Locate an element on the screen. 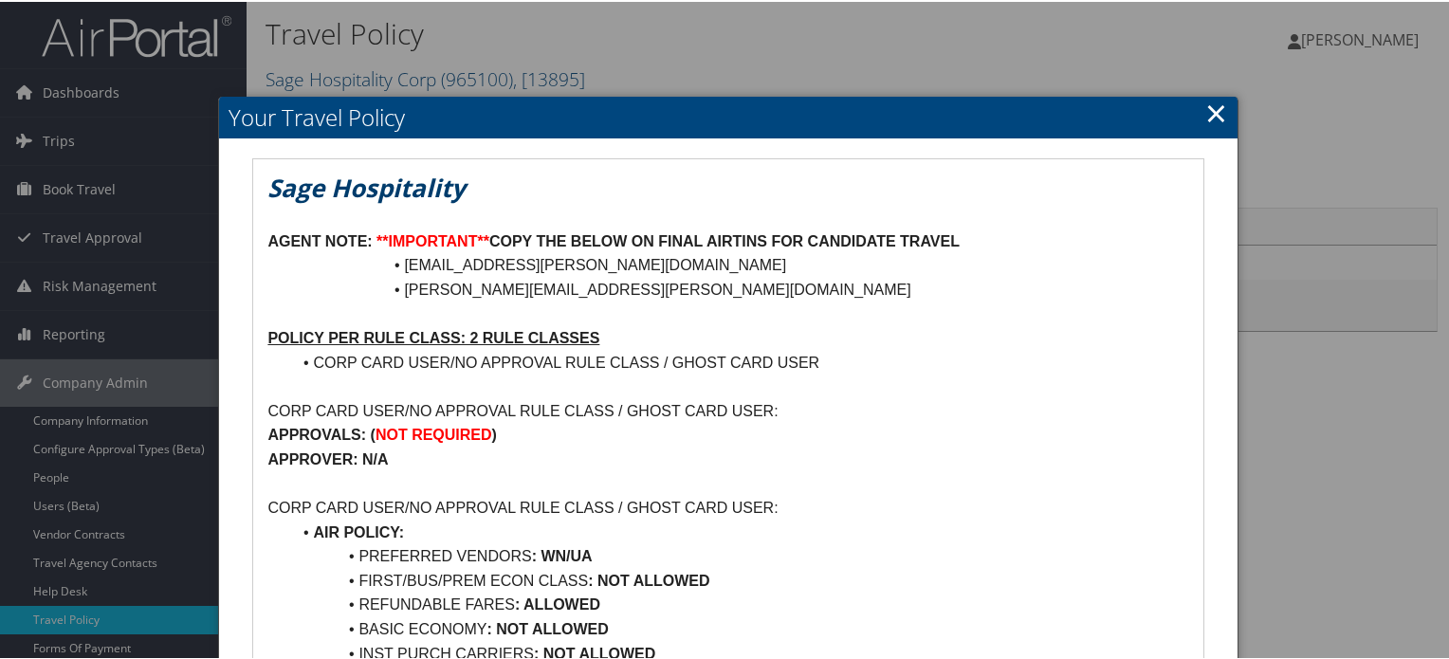  strong: : NOT ALLOWED is located at coordinates (548, 627).